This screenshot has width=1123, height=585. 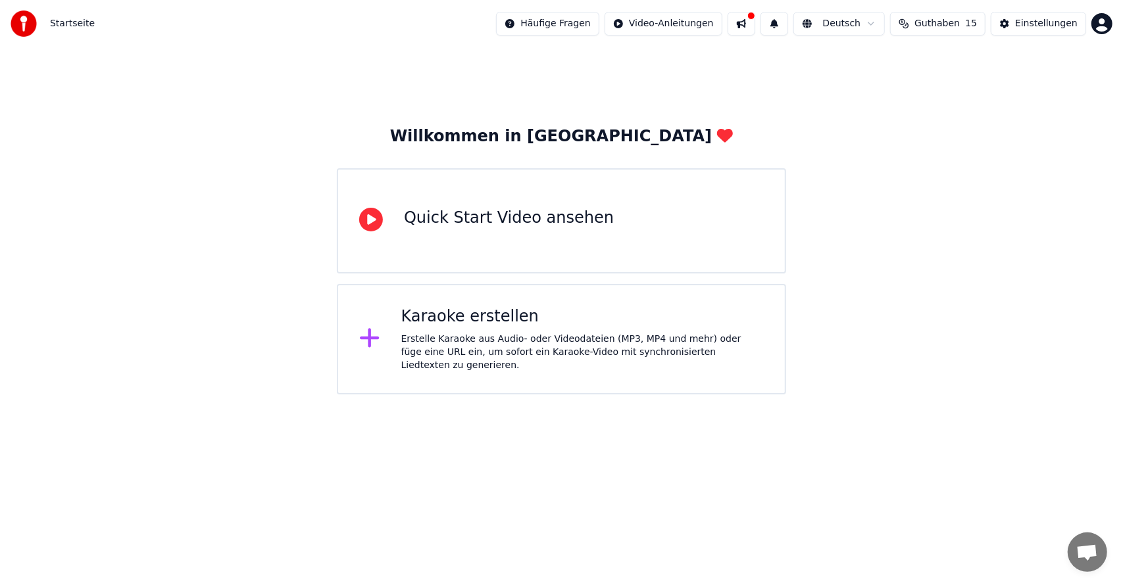 What do you see at coordinates (582, 317) in the screenshot?
I see `div: Karaoke erstellen` at bounding box center [582, 317].